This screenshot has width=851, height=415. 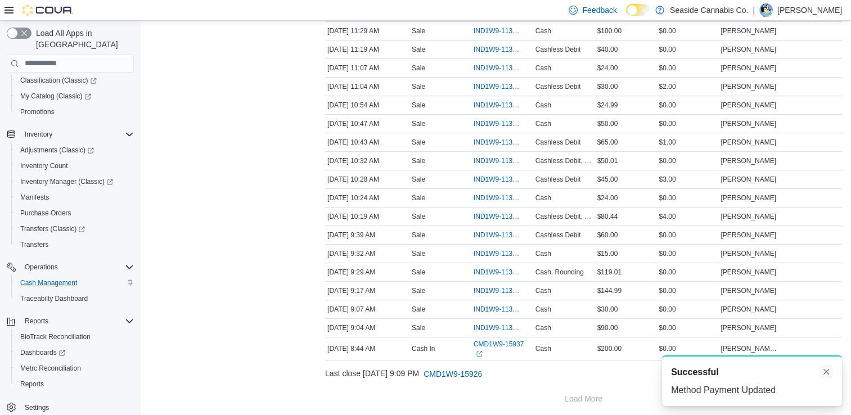 I want to click on span: Successful, so click(x=694, y=372).